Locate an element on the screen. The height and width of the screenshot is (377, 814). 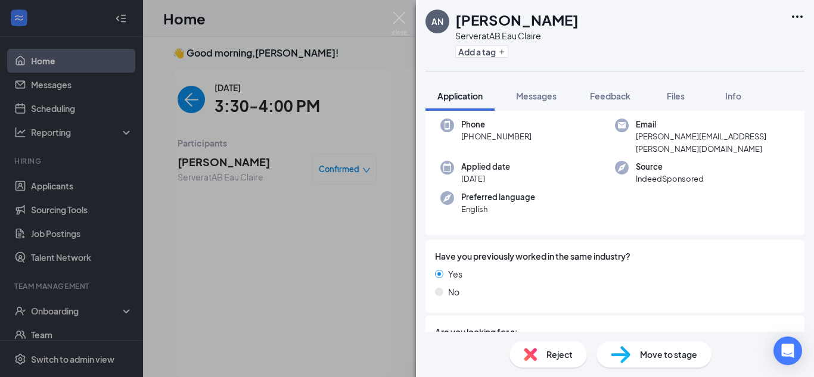
span: Reject is located at coordinates (560, 355).